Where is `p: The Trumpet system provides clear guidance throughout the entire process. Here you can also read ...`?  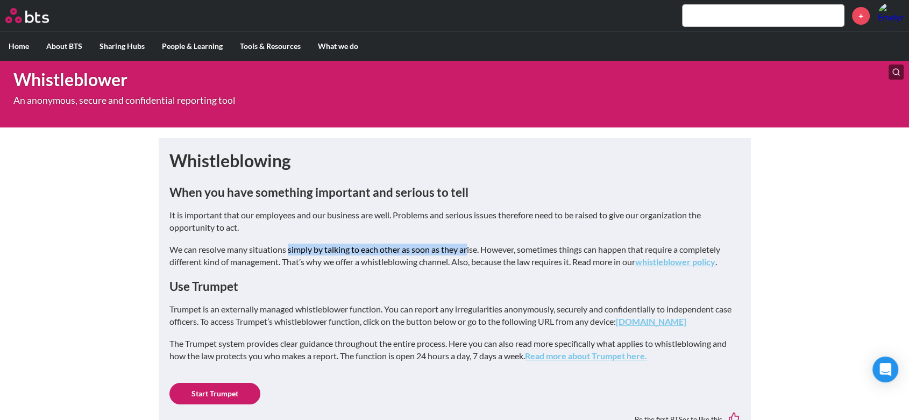
p: The Trumpet system provides clear guidance throughout the entire process. Here you can also read ... is located at coordinates (454, 350).